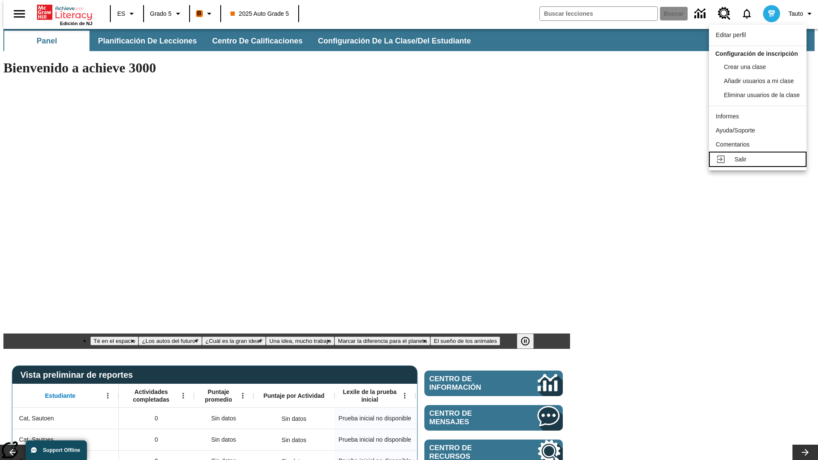 The width and height of the screenshot is (818, 460). Describe the element at coordinates (731, 35) in the screenshot. I see `span: Editar perfil` at that location.